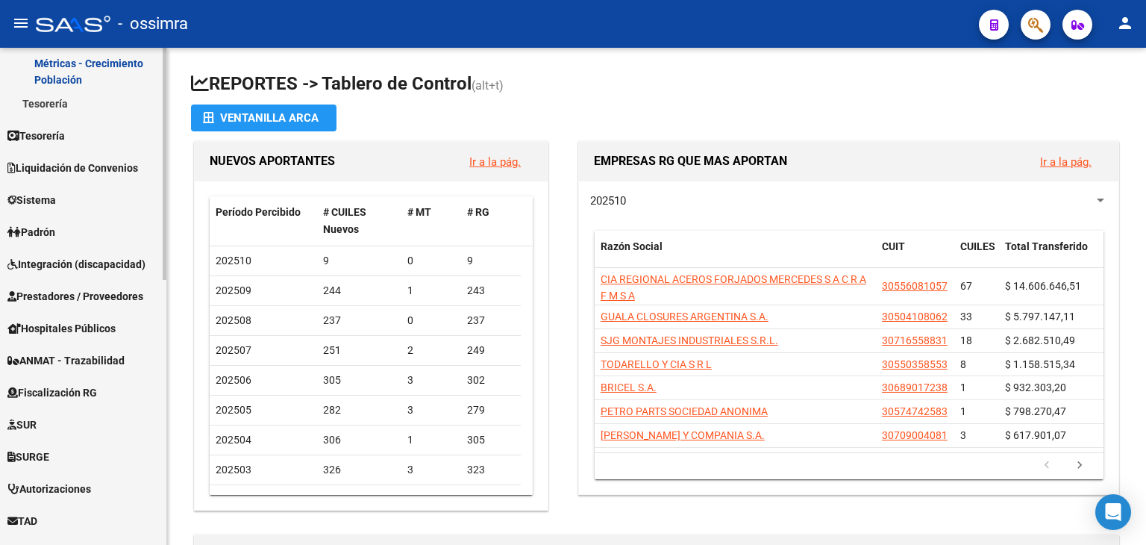  Describe the element at coordinates (360, 290) in the screenshot. I see `div: 244` at that location.